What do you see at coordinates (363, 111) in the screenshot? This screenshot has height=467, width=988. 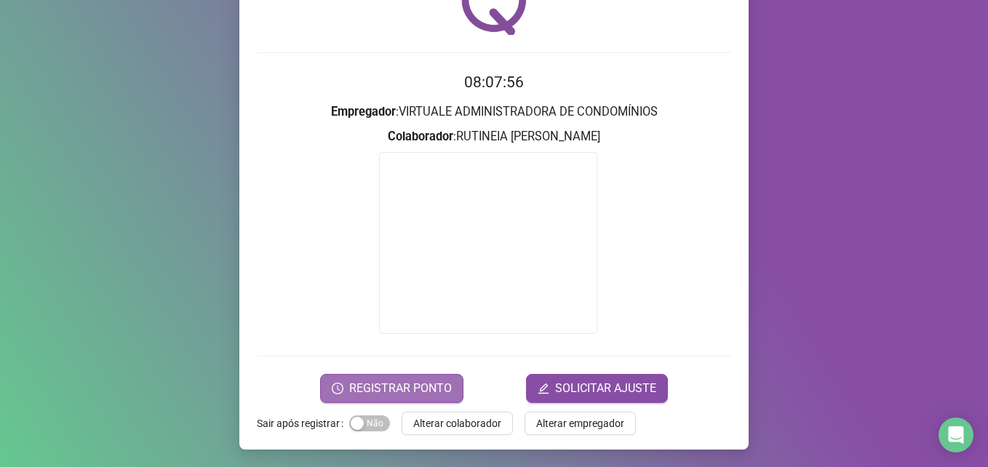 I see `strong: Empregador` at bounding box center [363, 111].